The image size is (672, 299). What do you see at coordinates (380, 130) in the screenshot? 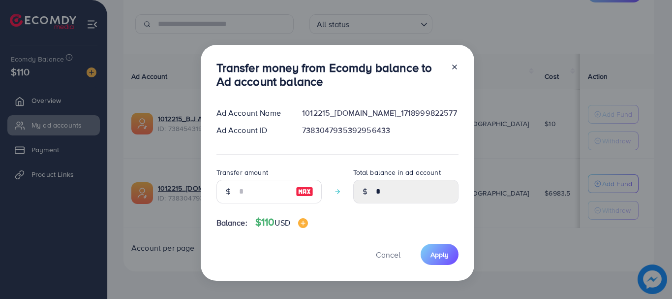
I see `div: 7383047935392956433` at bounding box center [380, 130].